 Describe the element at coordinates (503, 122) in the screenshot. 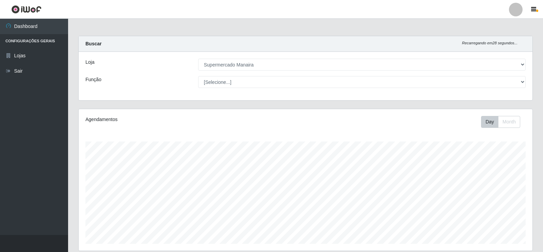

I see `div: Toolbar with button groups` at that location.